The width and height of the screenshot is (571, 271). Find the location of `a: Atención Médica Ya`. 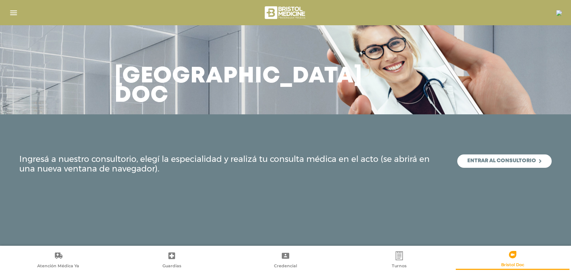

a: Atención Médica Ya is located at coordinates (58, 261).